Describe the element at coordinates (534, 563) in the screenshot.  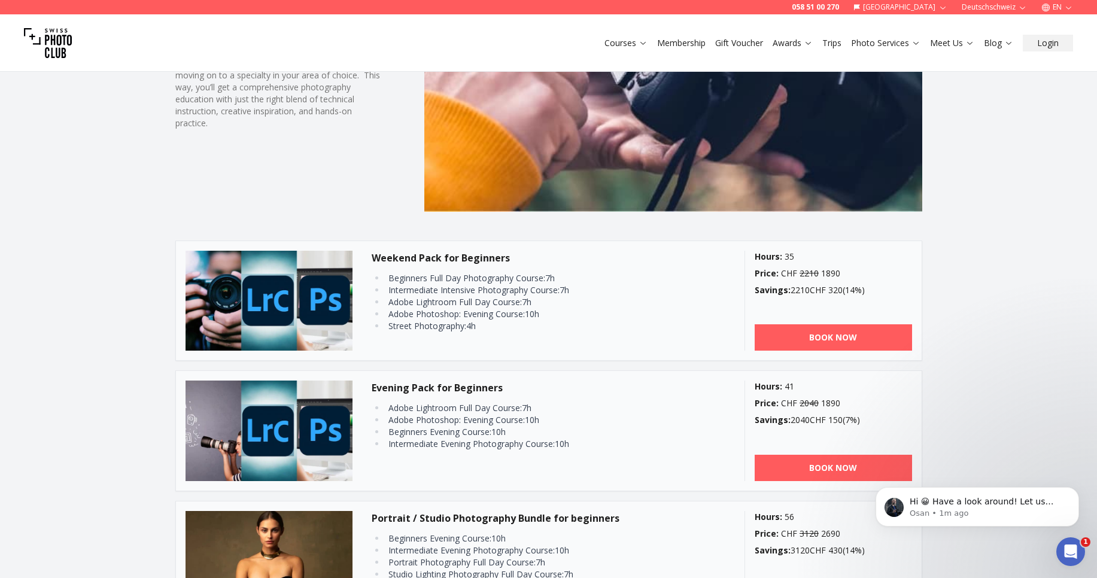
I see `li: Portrait Photography Full Day Course : 7 h` at that location.